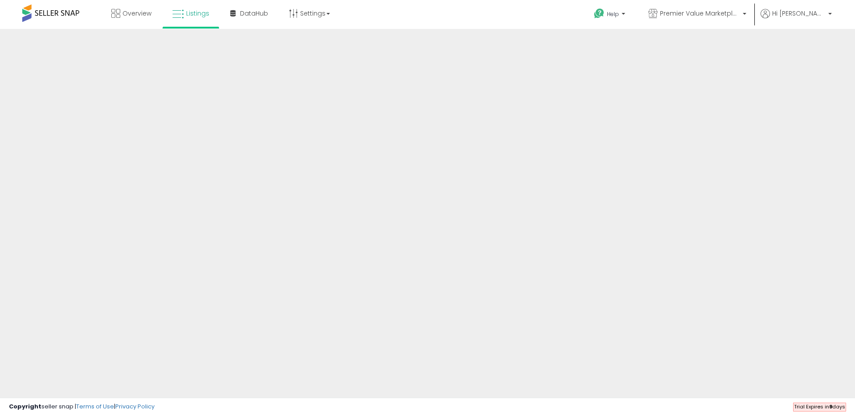 The height and width of the screenshot is (416, 855). What do you see at coordinates (700, 13) in the screenshot?
I see `span: Premier Value Marketplace LLC` at bounding box center [700, 13].